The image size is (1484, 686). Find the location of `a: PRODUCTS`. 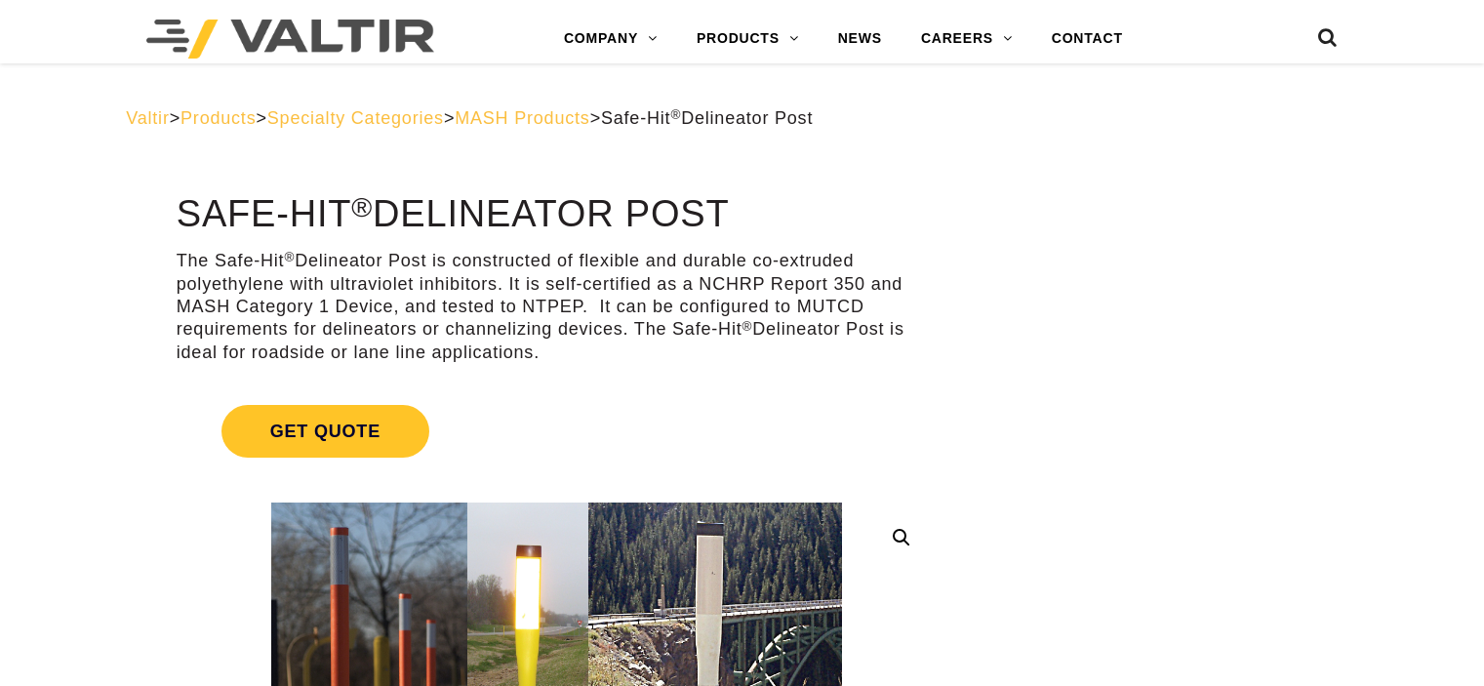

a: PRODUCTS is located at coordinates (748, 39).